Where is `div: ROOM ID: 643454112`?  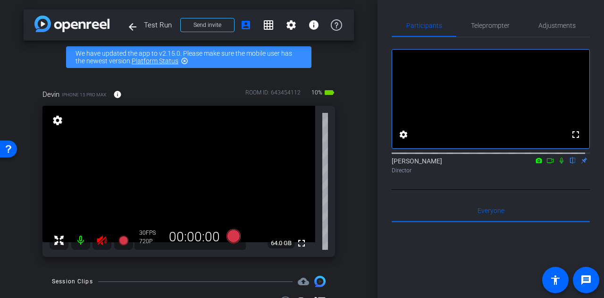 div: ROOM ID: 643454112 is located at coordinates (273, 95).